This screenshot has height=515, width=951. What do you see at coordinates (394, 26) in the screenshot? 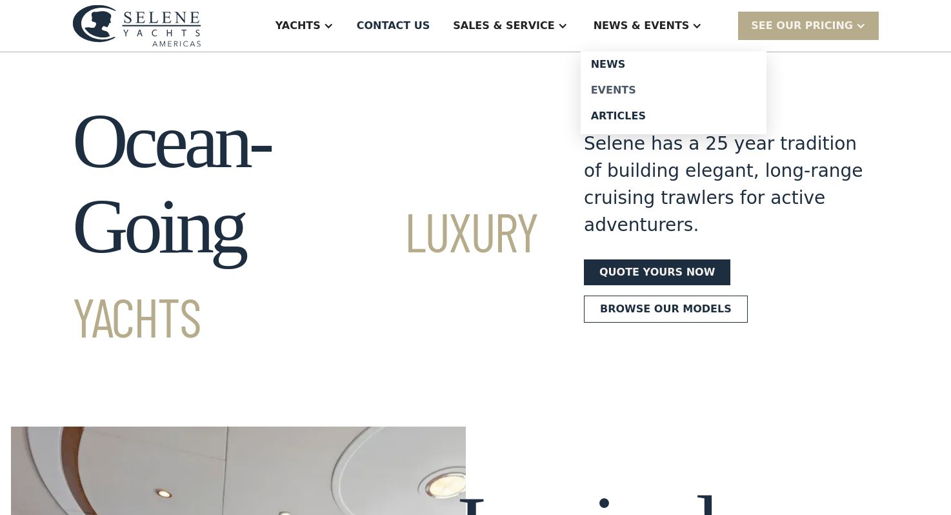
I see `div: Contact US` at bounding box center [394, 26].